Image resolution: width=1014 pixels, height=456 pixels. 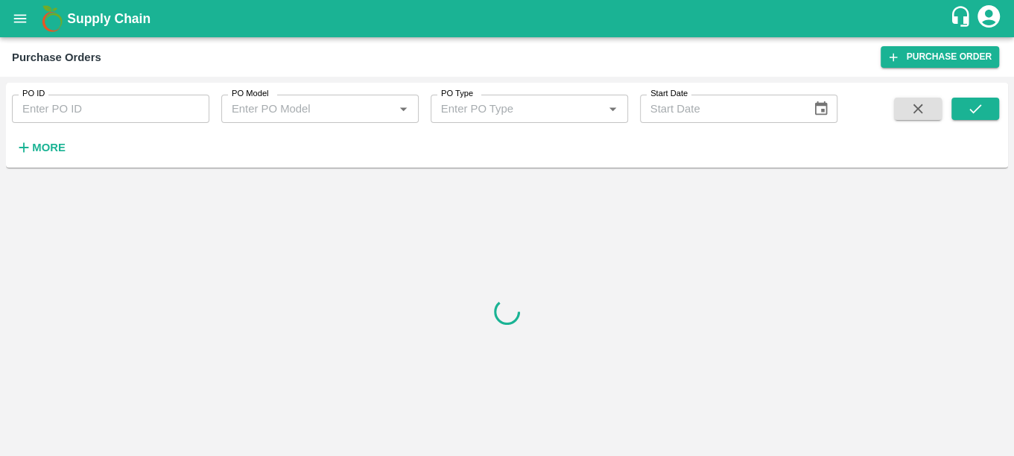 What do you see at coordinates (517, 109) in the screenshot?
I see `input: Enter PO Type` at bounding box center [517, 109].